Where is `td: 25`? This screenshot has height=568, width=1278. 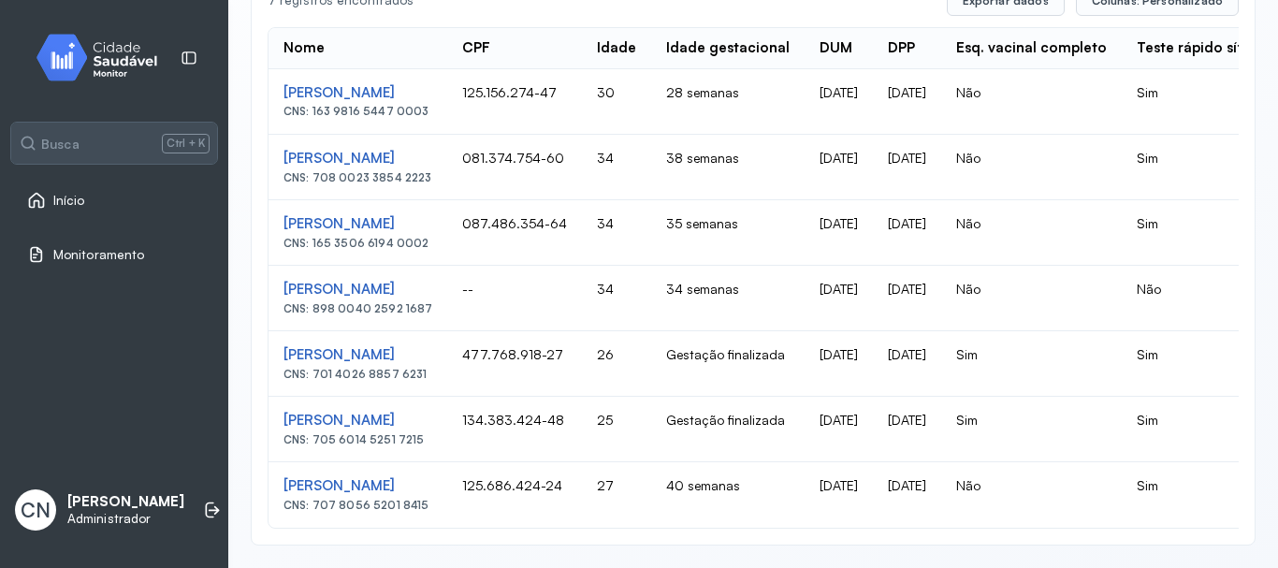
td: 25 is located at coordinates (617, 430).